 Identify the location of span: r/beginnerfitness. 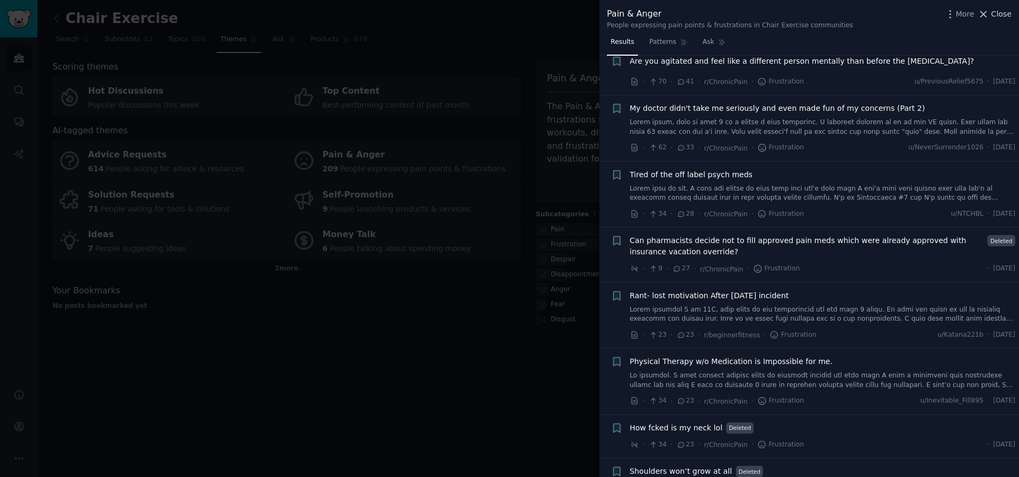
(732, 335).